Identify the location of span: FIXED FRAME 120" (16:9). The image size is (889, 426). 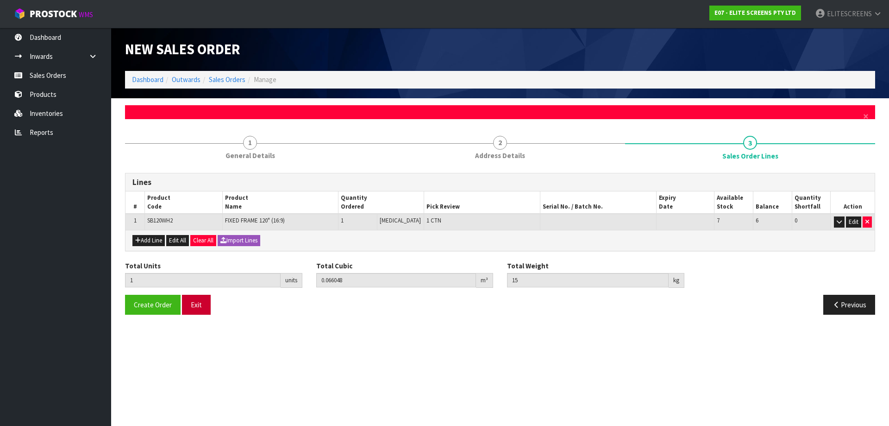
(255, 220).